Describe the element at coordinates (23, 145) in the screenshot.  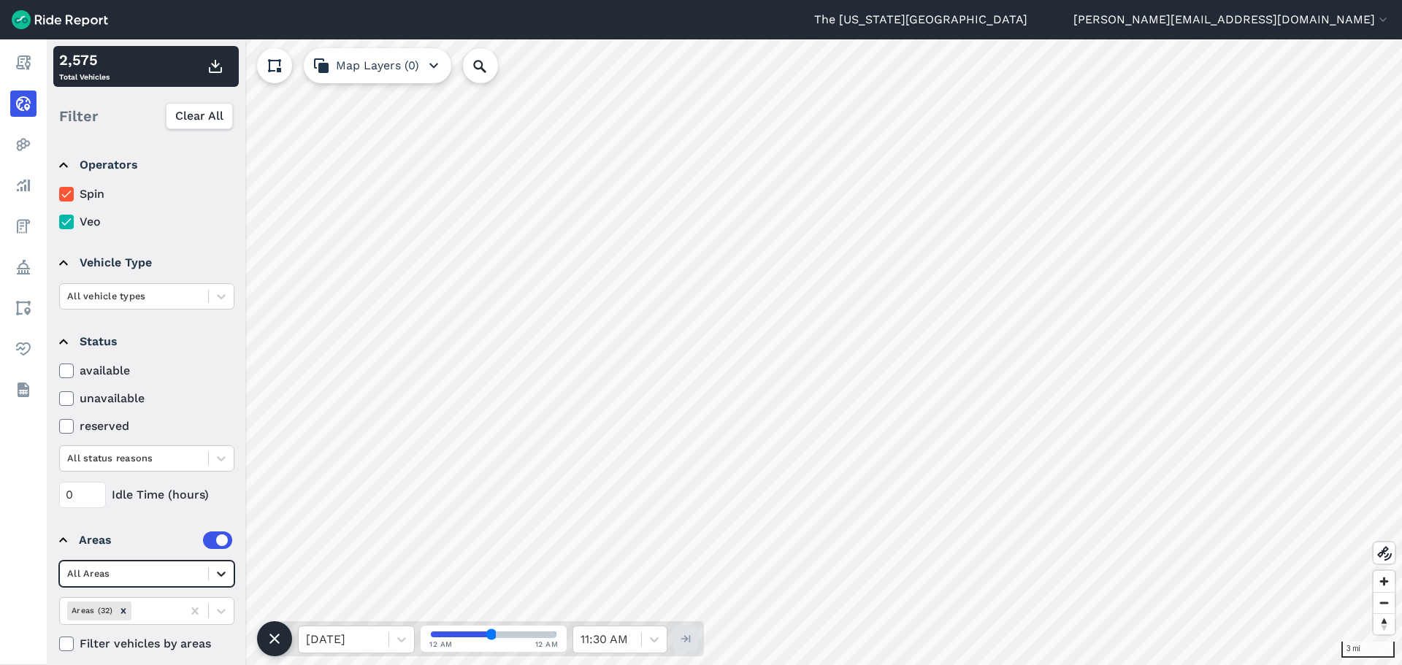
I see `a: Heatmaps` at that location.